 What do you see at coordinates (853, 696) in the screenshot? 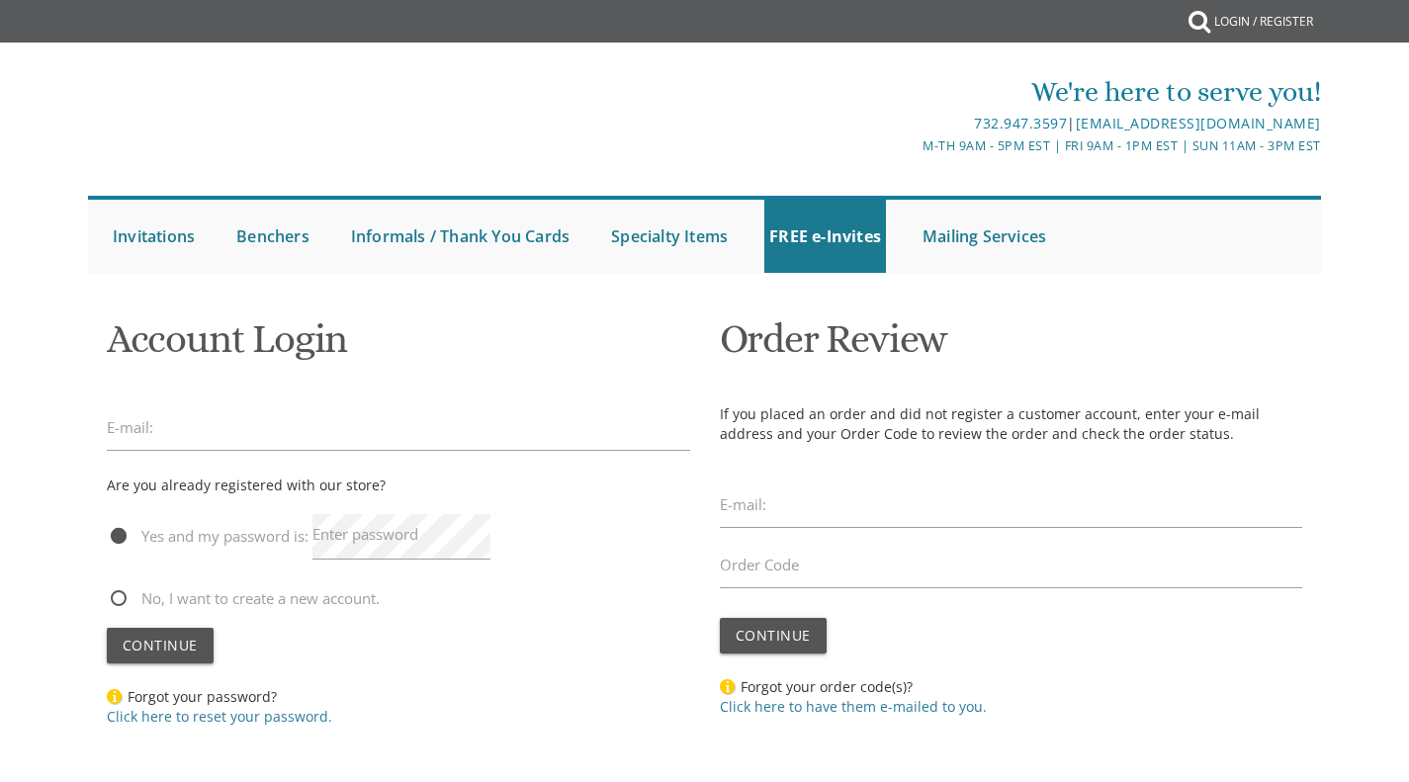
I see `span: Forgot your order code(s)?` at bounding box center [853, 696].